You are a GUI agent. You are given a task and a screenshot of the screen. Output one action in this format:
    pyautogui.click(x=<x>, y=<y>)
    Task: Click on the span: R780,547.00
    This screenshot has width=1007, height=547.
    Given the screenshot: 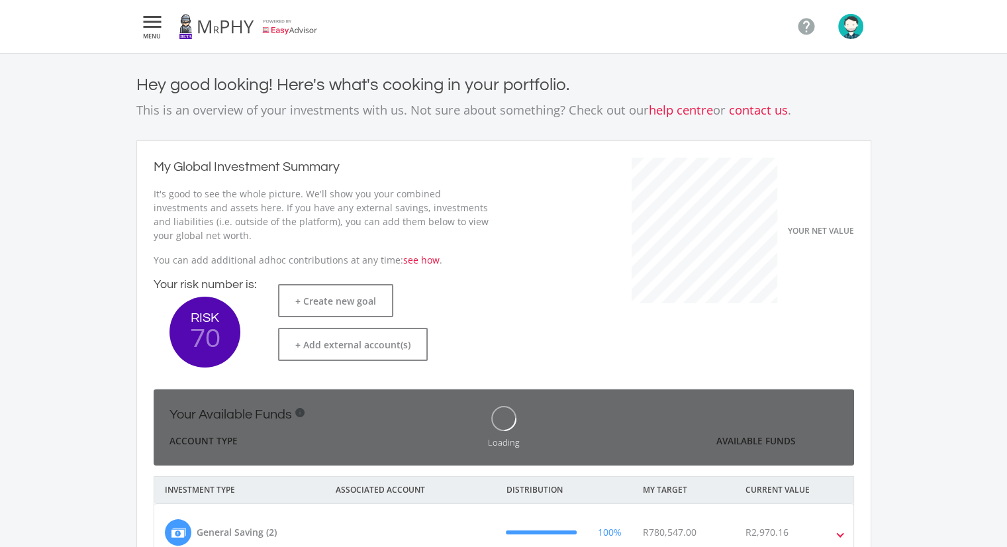 What is the action you would take?
    pyautogui.click(x=670, y=532)
    